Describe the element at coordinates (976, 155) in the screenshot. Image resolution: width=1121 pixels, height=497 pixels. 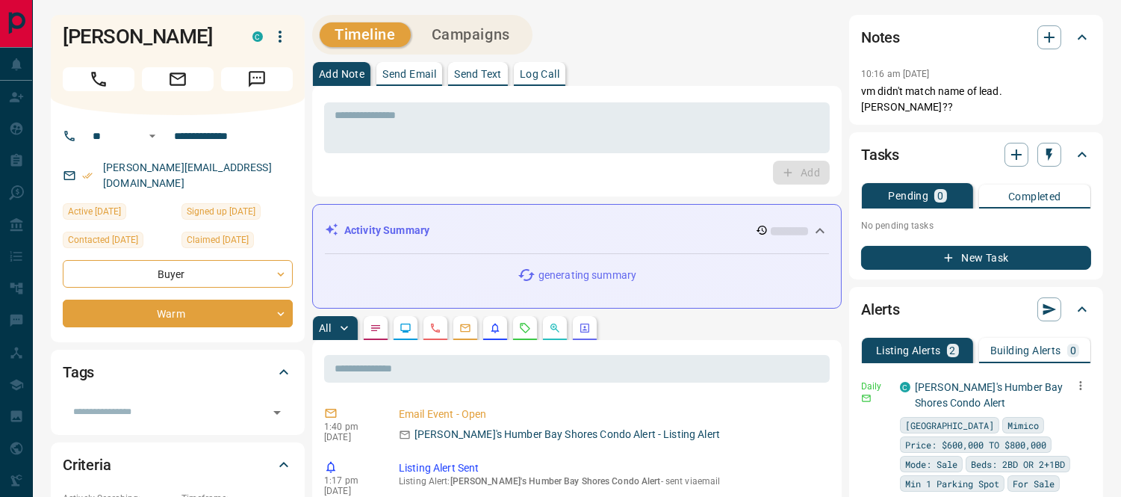
I see `div: Tasks` at that location.